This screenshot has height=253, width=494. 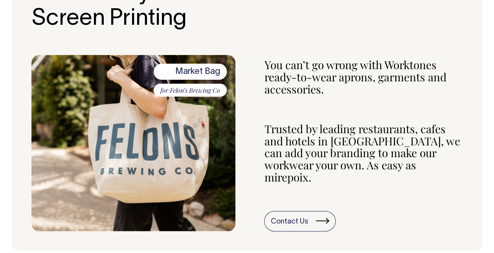 What do you see at coordinates (190, 72) in the screenshot?
I see `span: Market Bag` at bounding box center [190, 72].